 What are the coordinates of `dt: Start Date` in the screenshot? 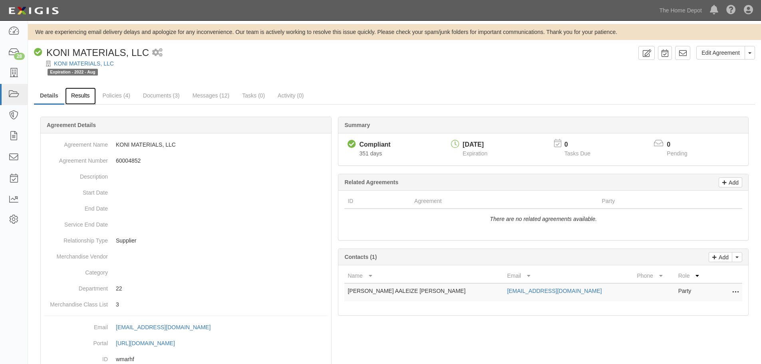 It's located at (76, 190).